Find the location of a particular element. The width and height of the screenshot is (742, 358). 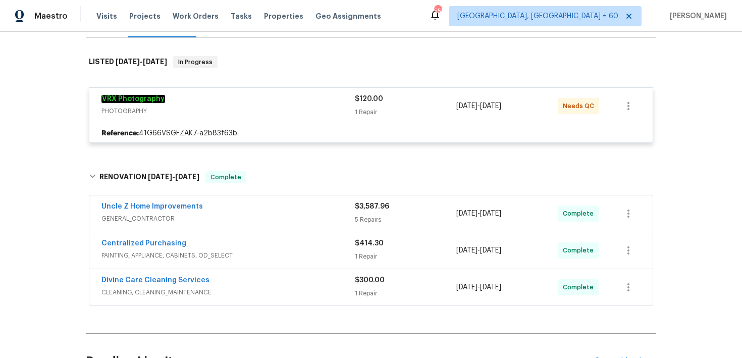

span: PHOTOGRAPHY is located at coordinates (228, 111).